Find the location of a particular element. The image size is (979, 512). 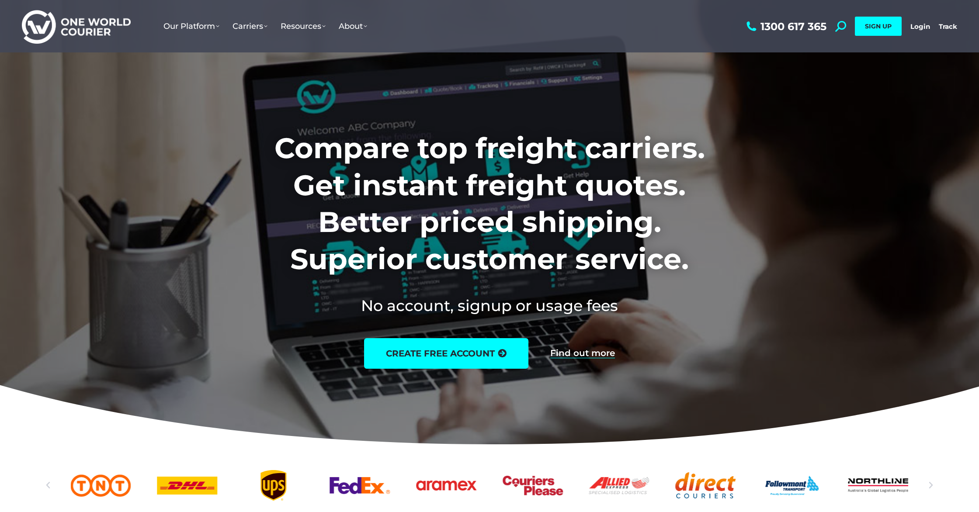

a: Direct Couriers logo is located at coordinates (705, 485).